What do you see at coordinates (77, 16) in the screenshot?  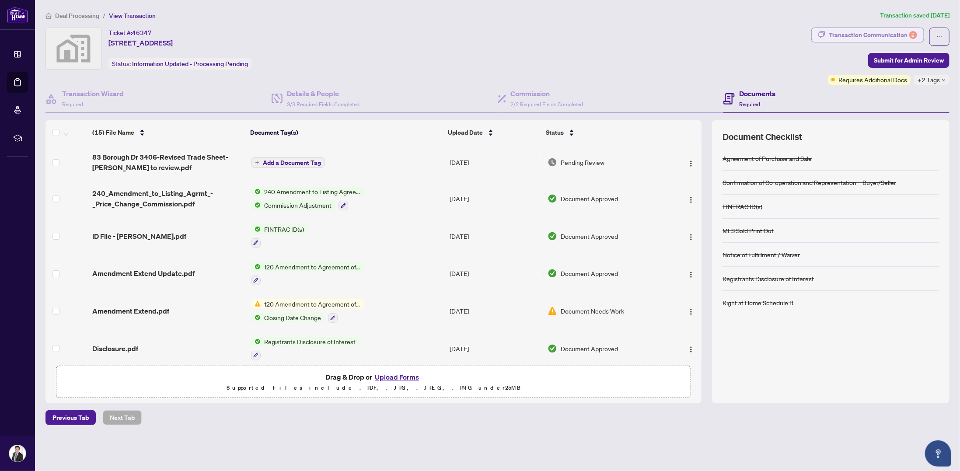 I see `span: Deal Processing` at bounding box center [77, 16].